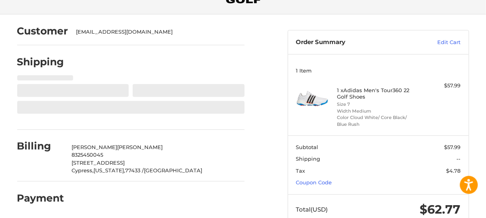  Describe the element at coordinates (41, 198) in the screenshot. I see `h2: Payment` at that location.